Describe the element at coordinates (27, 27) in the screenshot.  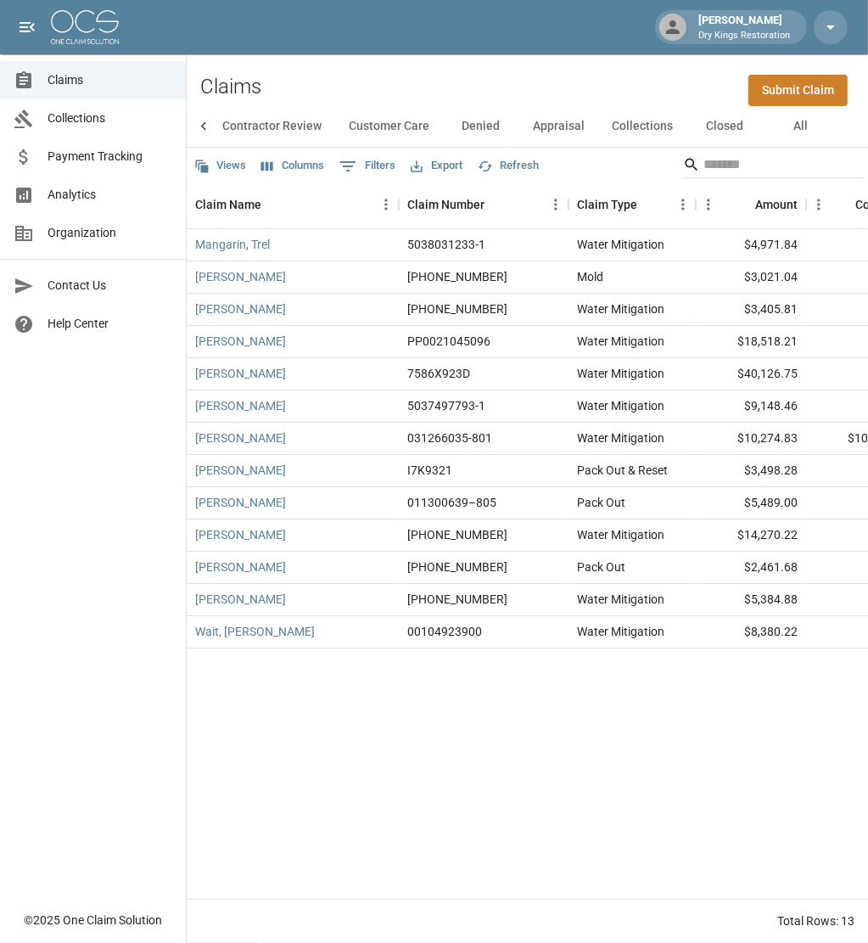
I see `button: open drawer` at that location.